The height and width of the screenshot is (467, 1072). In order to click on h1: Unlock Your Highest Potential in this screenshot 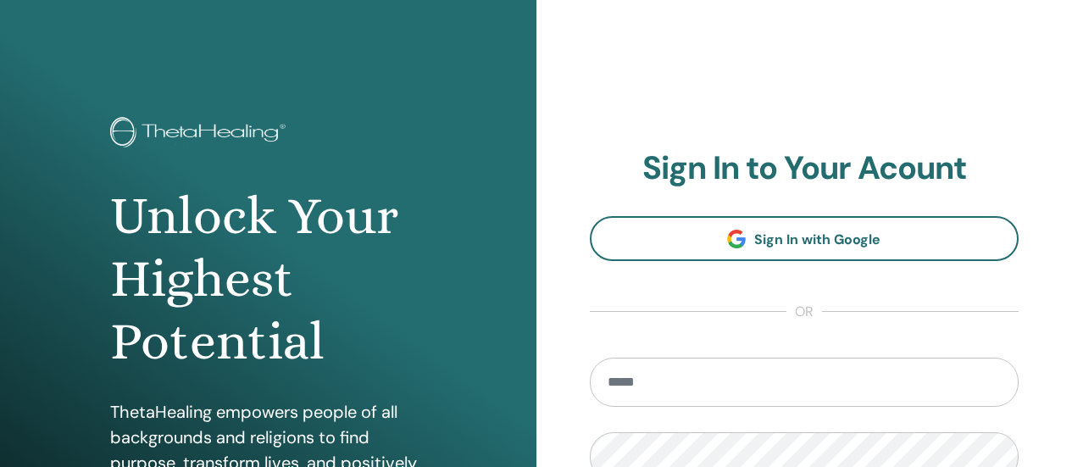, I will do `click(268, 279)`.